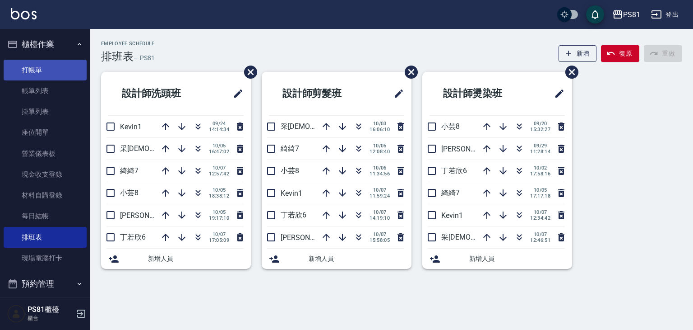 The image size is (693, 330). I want to click on h2: 設計師燙染班, so click(481, 93).